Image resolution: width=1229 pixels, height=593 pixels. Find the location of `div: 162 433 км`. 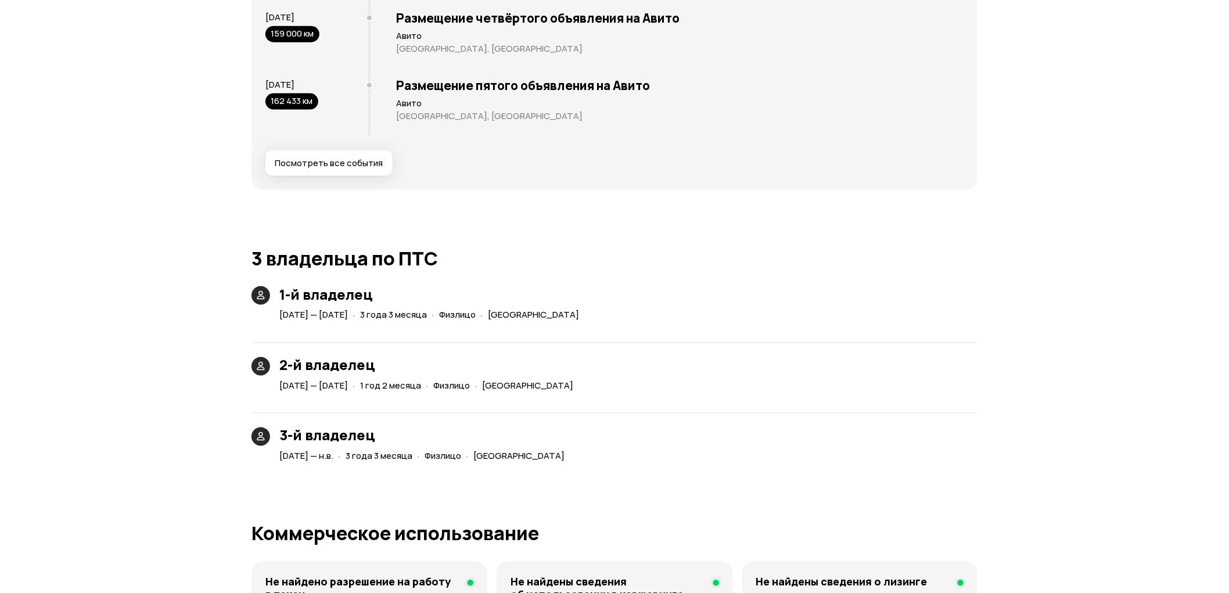

div: 162 433 км is located at coordinates (292, 102).